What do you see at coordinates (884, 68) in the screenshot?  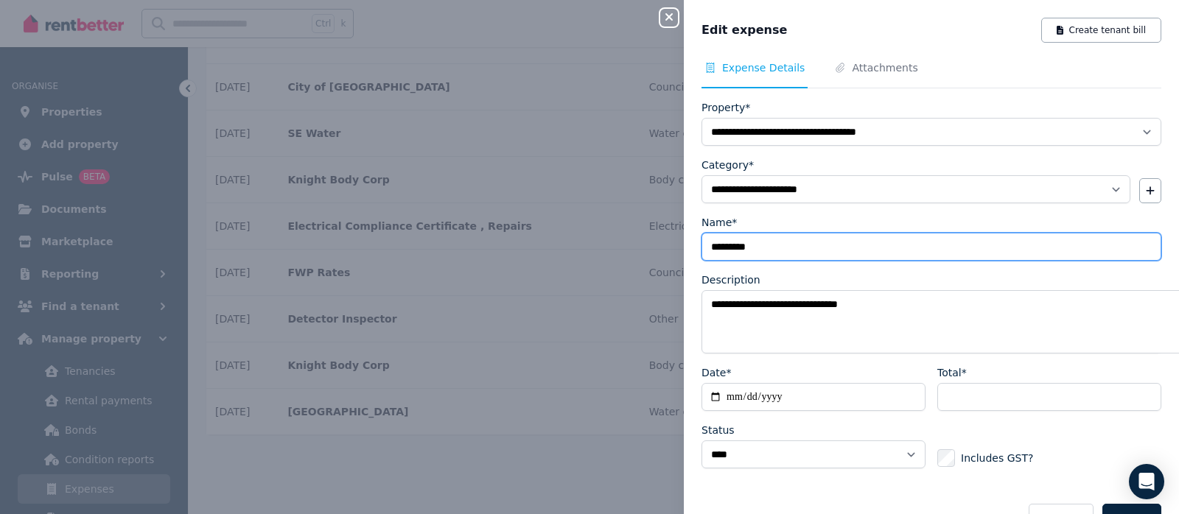 I see `span: Attachments` at bounding box center [884, 68].